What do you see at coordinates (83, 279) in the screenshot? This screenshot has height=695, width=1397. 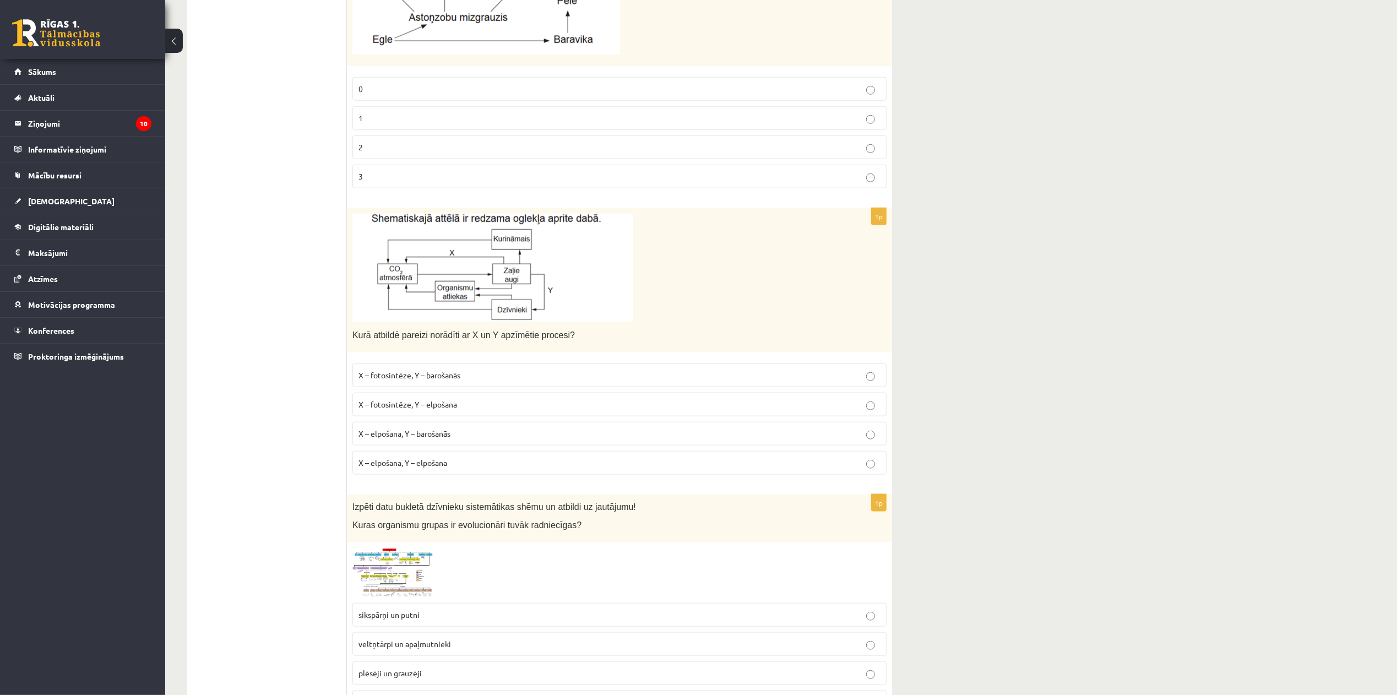 I see `a: Atzīmes` at bounding box center [83, 279].